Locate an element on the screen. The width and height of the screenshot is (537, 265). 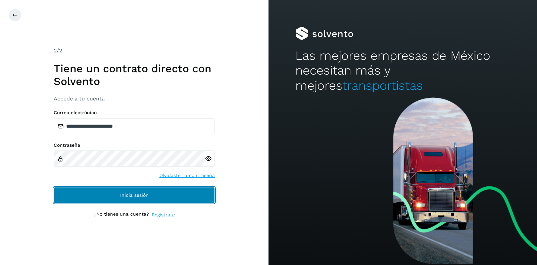
div: /2 is located at coordinates (134, 51).